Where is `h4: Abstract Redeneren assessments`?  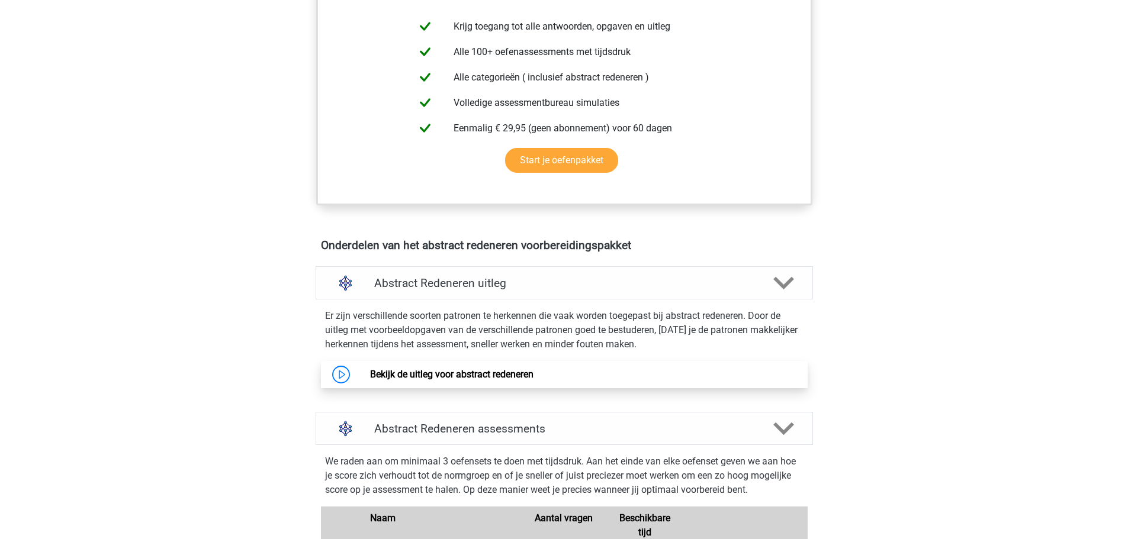 h4: Abstract Redeneren assessments is located at coordinates (564, 429).